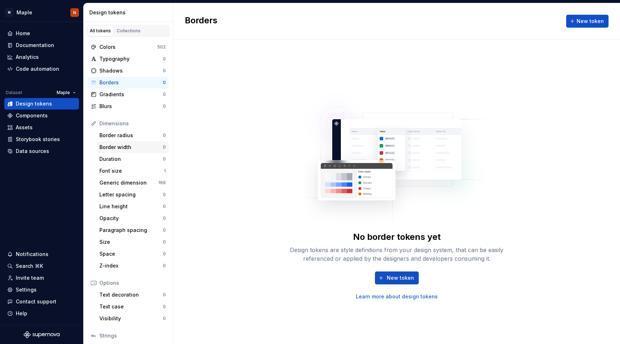 The height and width of the screenshot is (344, 620). I want to click on div: Analytics, so click(27, 57).